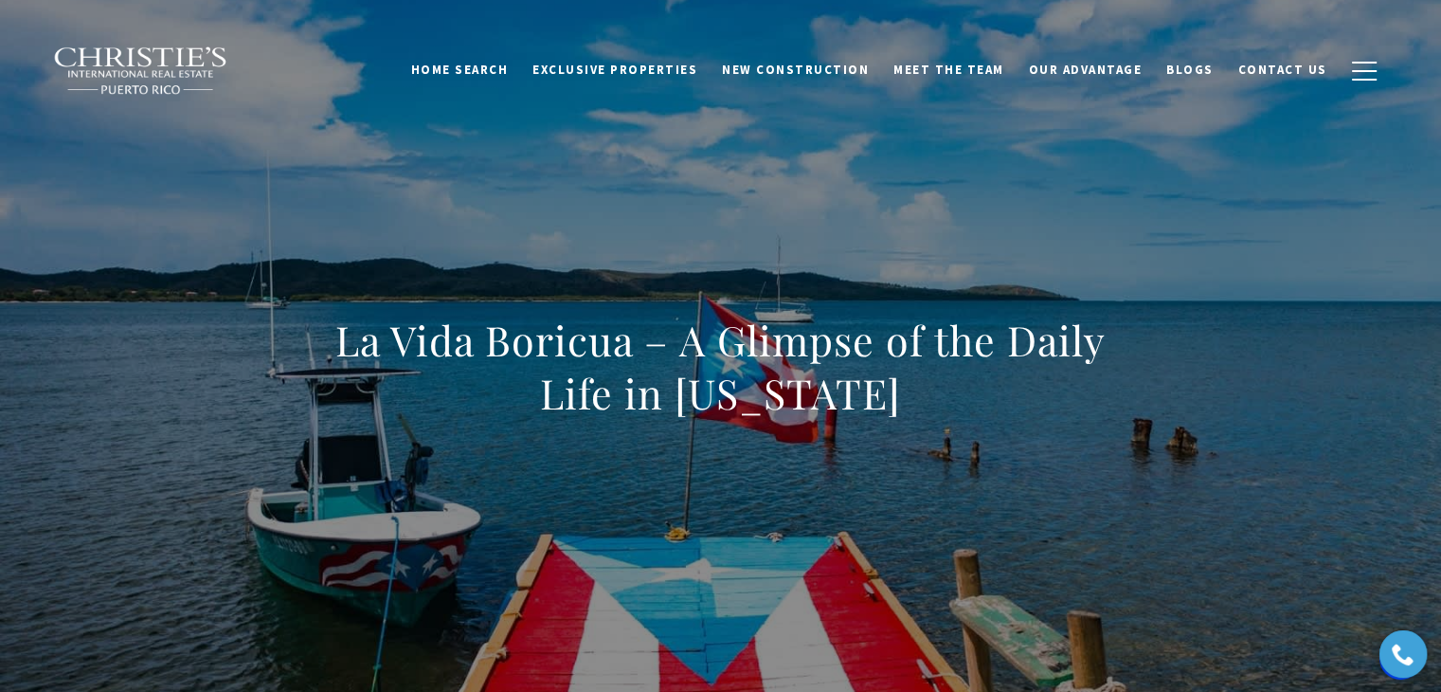 The width and height of the screenshot is (1441, 692). I want to click on span: Exclusive Properties, so click(615, 69).